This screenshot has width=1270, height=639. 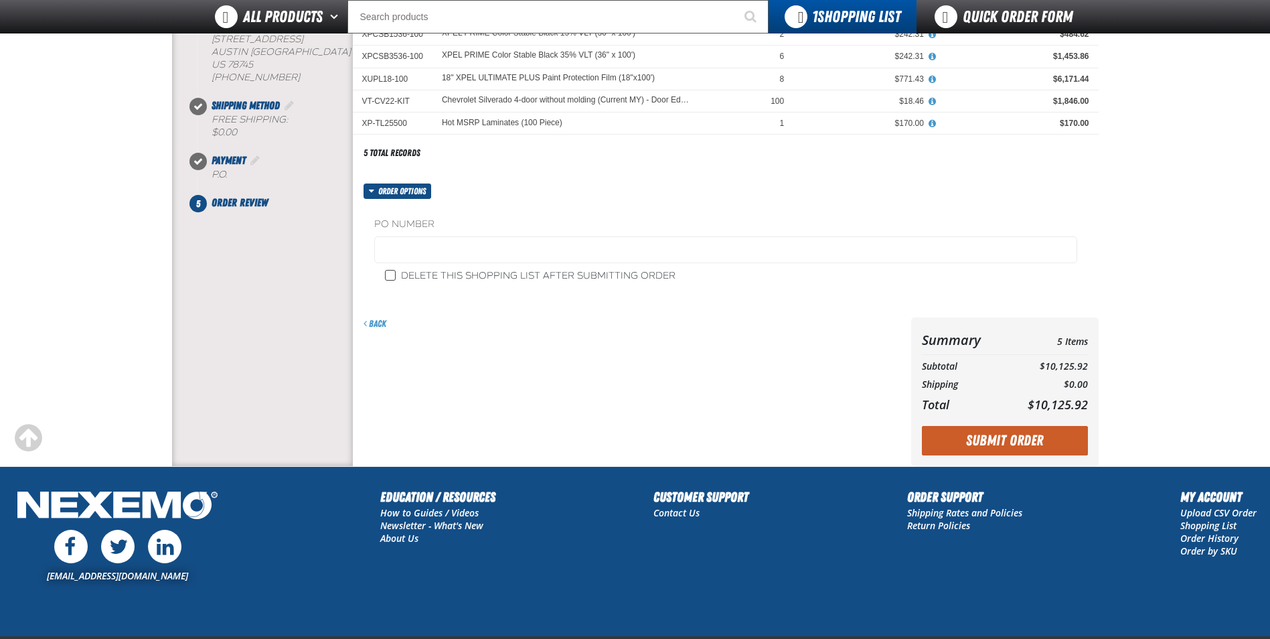 I want to click on li: Payment. Step 4 of 5. Completed, so click(x=275, y=173).